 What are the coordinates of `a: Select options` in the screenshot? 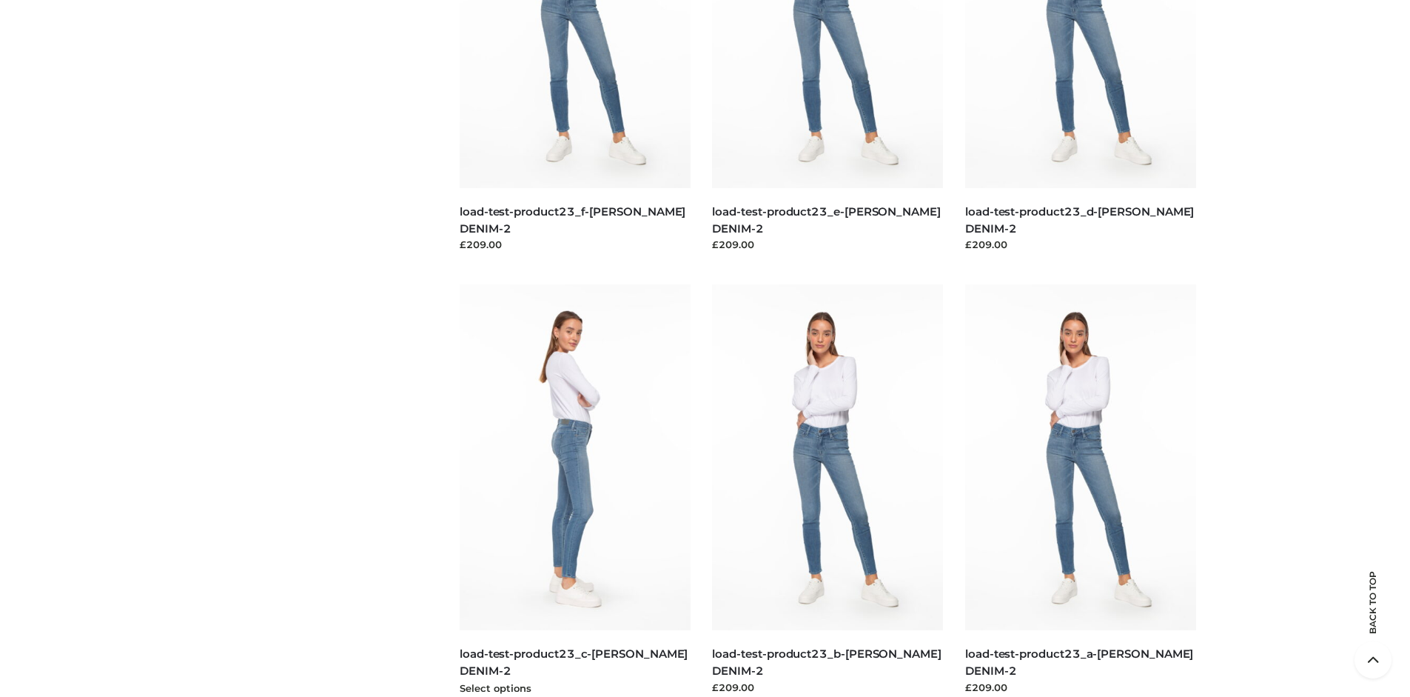 It's located at (495, 688).